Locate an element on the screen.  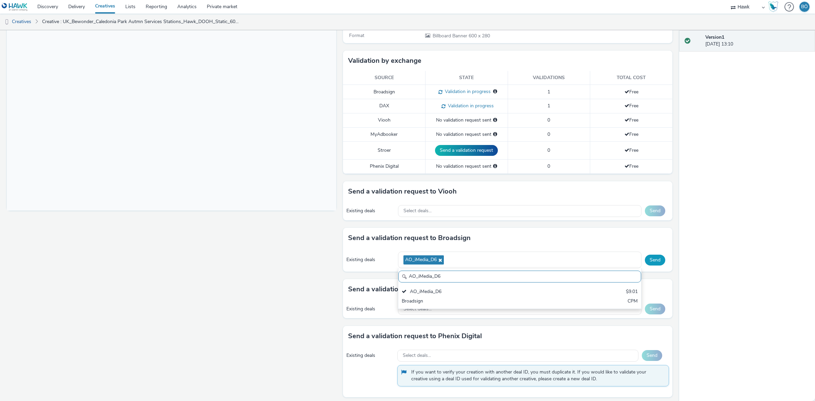
th: Source is located at coordinates (384, 78).